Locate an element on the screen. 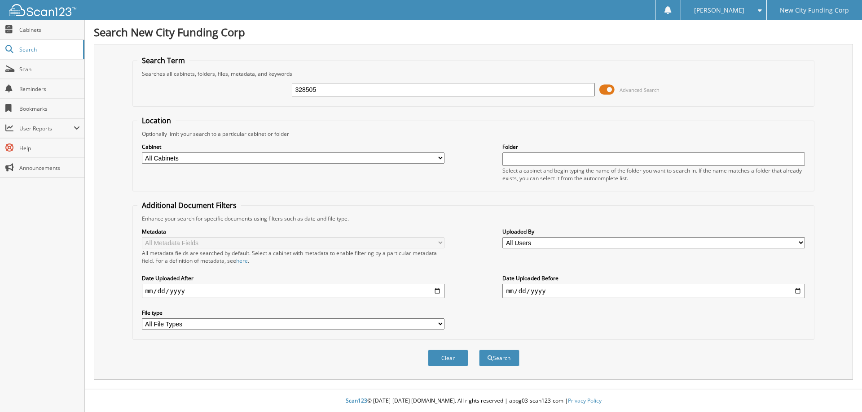 The image size is (862, 412). label: Cabinet is located at coordinates (293, 147).